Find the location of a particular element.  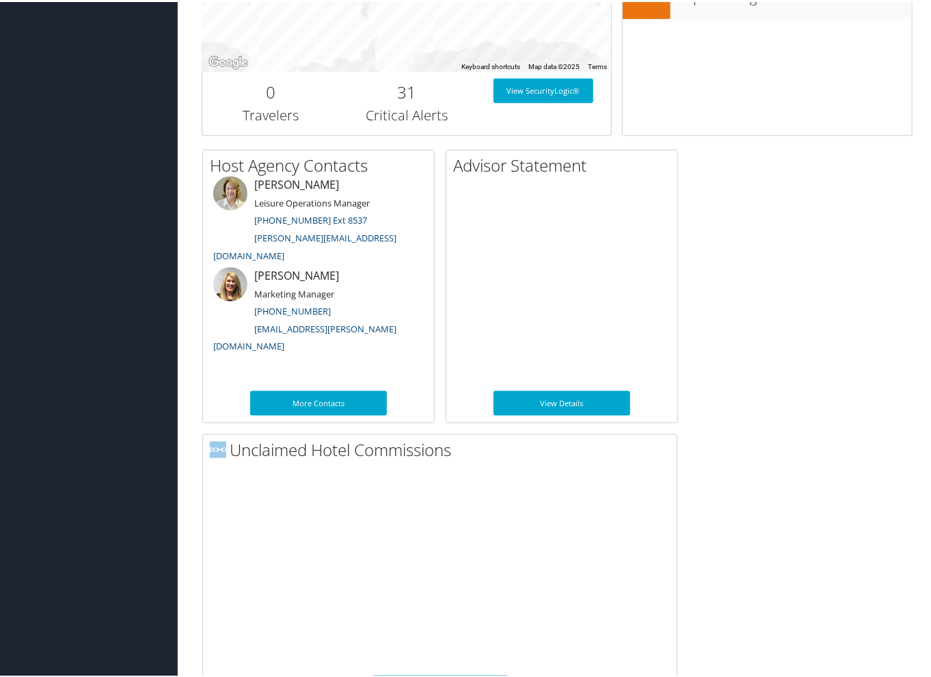

img: meredith-price.jpg is located at coordinates (230, 191).